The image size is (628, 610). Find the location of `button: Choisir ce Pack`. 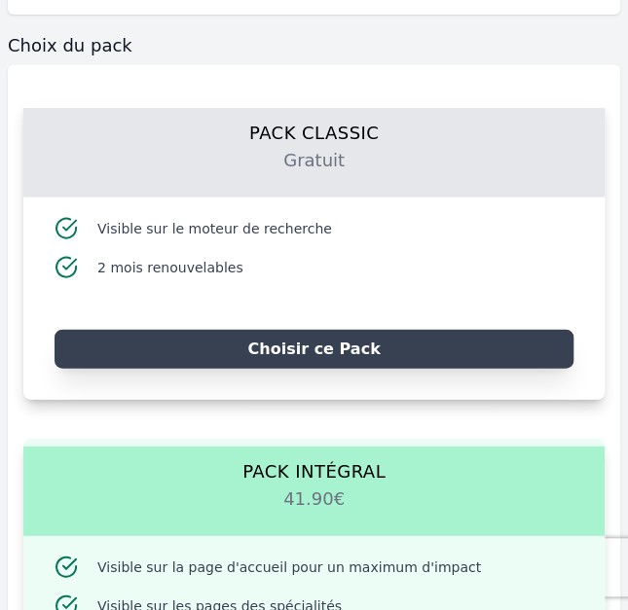

button: Choisir ce Pack is located at coordinates (313, 349).